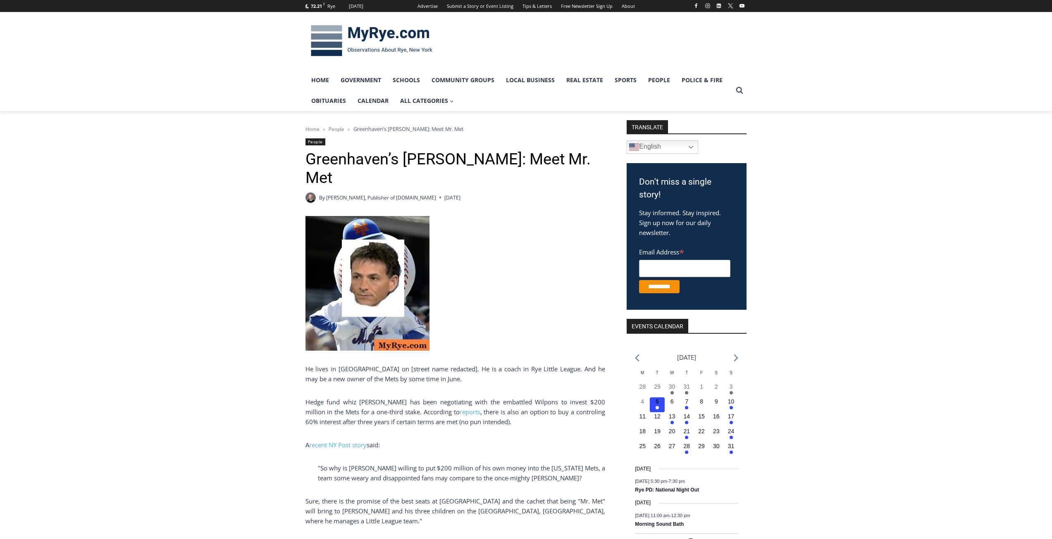 The width and height of the screenshot is (1052, 539). I want to click on button: 21 Has events, so click(687, 435).